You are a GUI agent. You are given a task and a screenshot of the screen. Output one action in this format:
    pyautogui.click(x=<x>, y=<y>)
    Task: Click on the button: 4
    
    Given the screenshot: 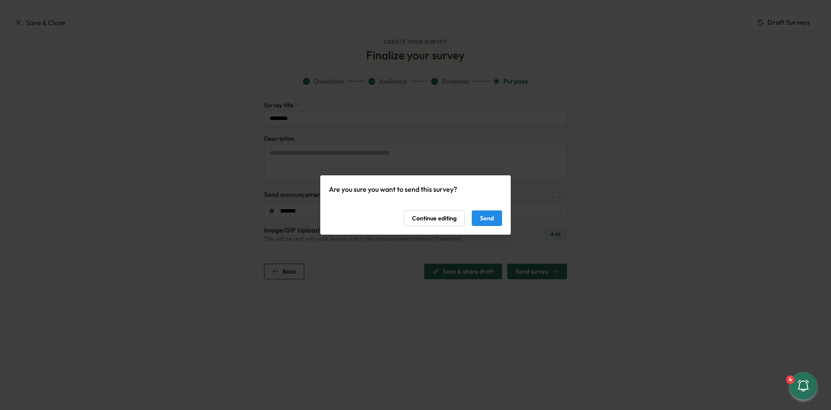 What is the action you would take?
    pyautogui.click(x=803, y=386)
    